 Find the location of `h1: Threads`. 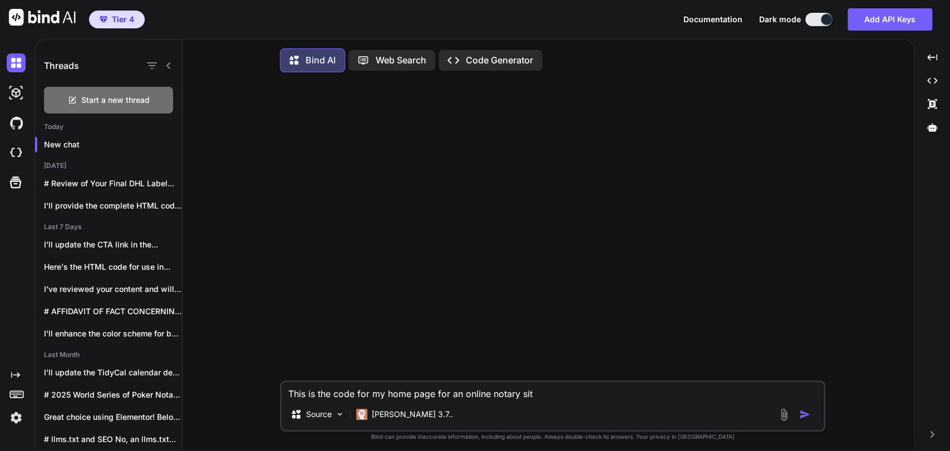

h1: Threads is located at coordinates (61, 66).